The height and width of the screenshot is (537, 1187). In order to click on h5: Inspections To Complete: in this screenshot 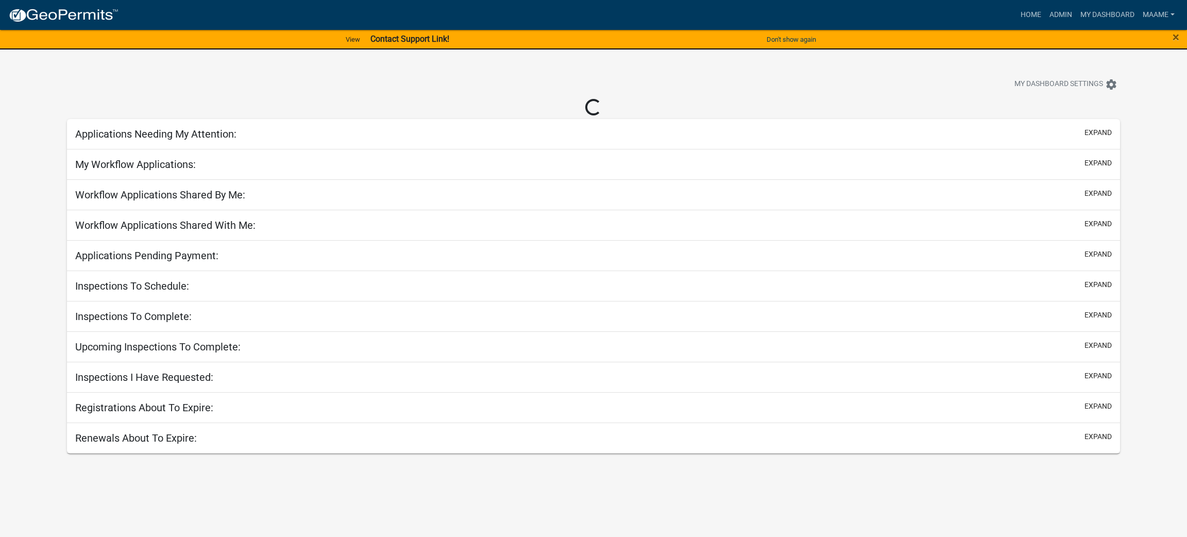, I will do `click(133, 316)`.